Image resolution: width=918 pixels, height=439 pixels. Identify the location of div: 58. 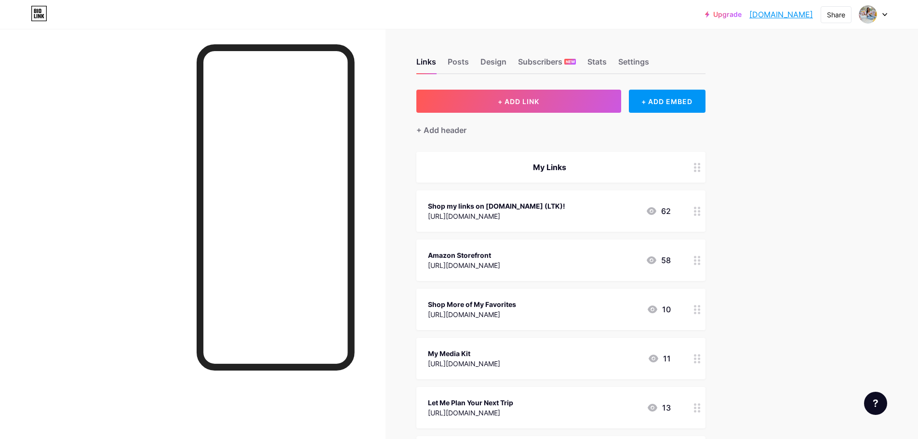
(658, 260).